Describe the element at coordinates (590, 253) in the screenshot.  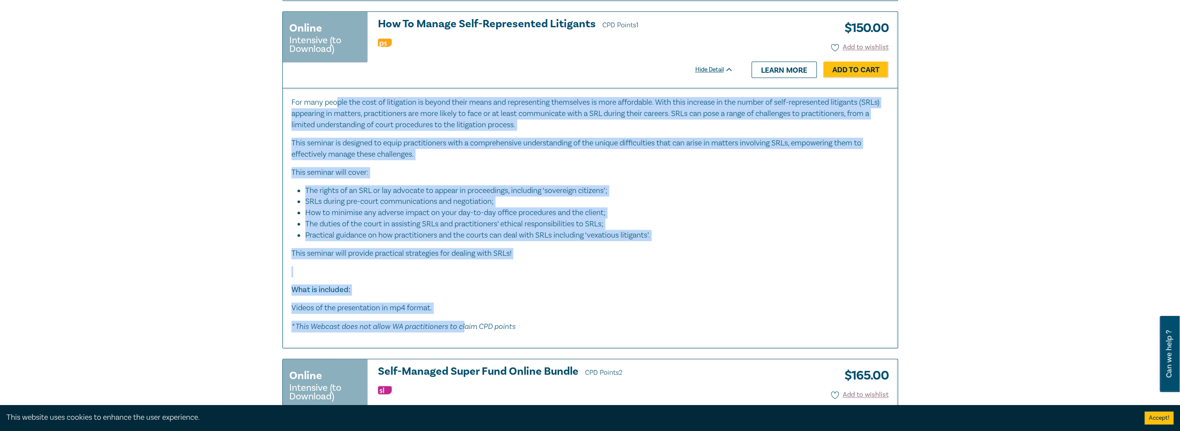
I see `p: This seminar will provide practical strategies for dealing with SRLs!` at that location.